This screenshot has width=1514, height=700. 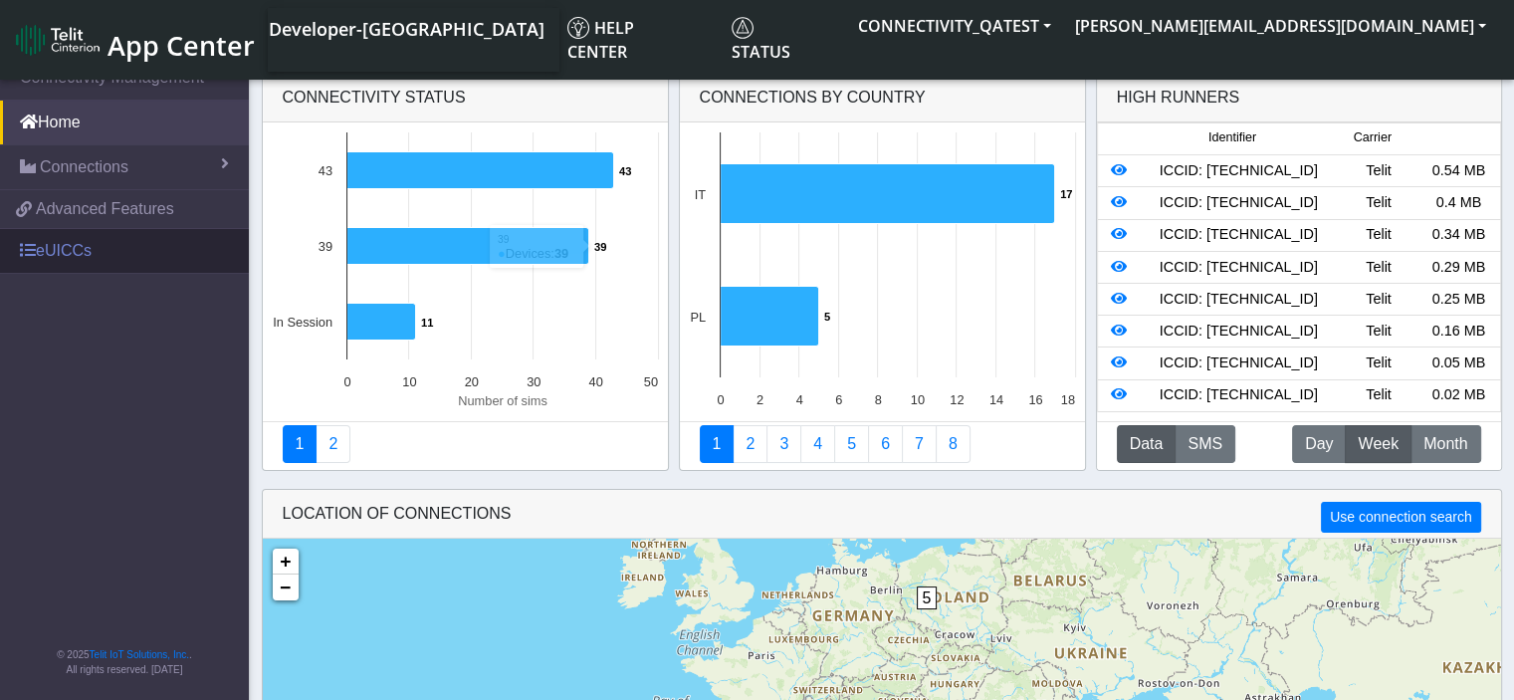 I want to click on text: 16, so click(x=1035, y=399).